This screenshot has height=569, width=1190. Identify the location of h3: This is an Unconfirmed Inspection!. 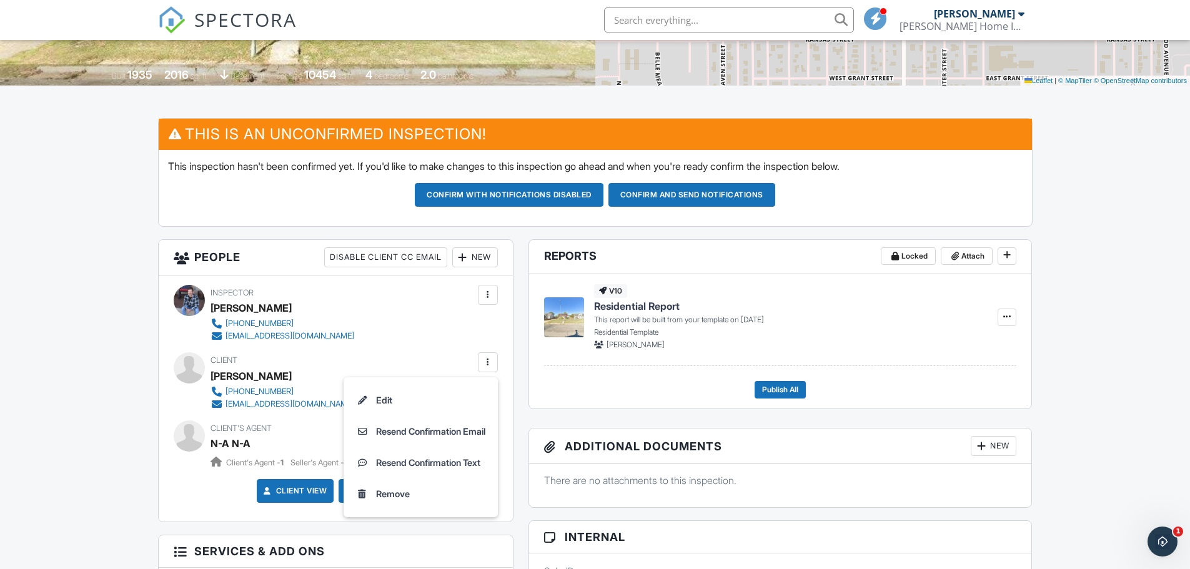
(595, 134).